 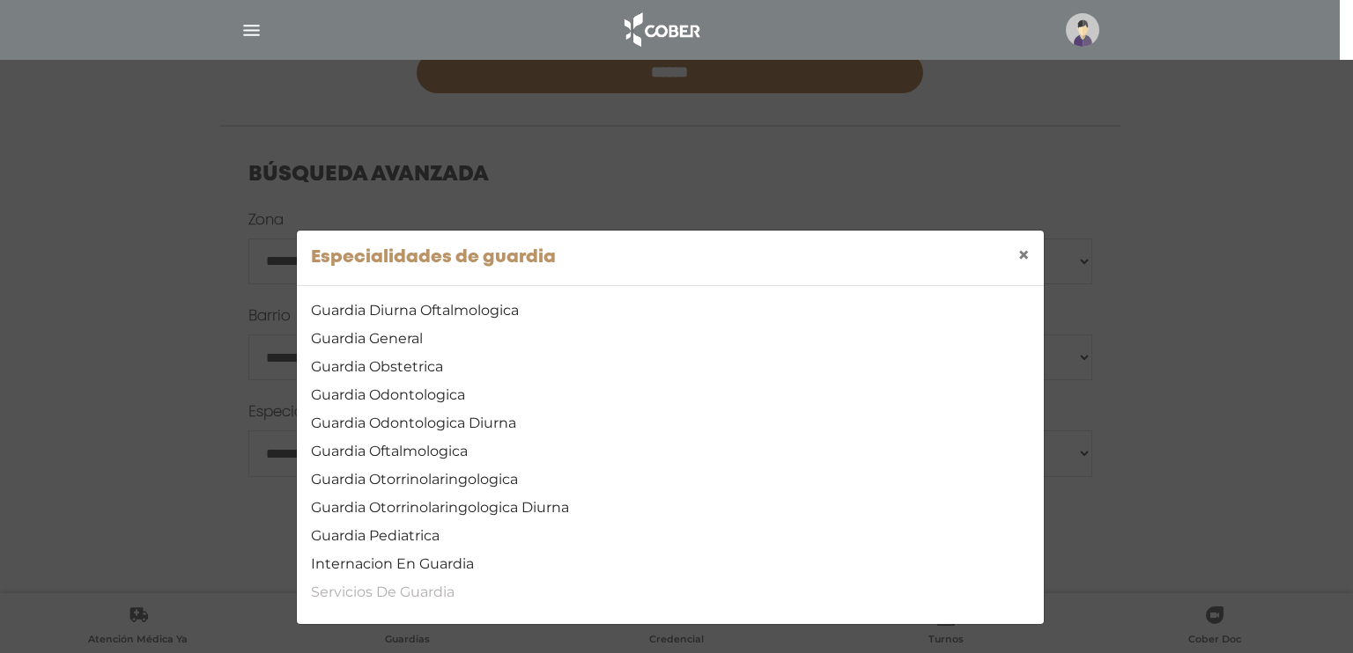 I want to click on a: Guardia General, so click(x=670, y=339).